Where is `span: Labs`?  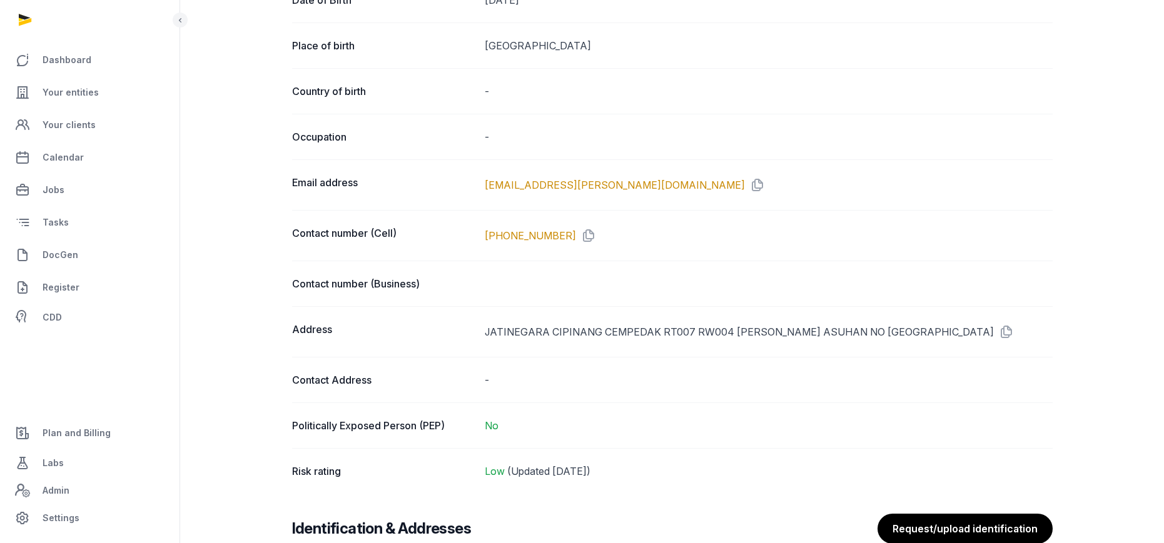
span: Labs is located at coordinates (53, 463).